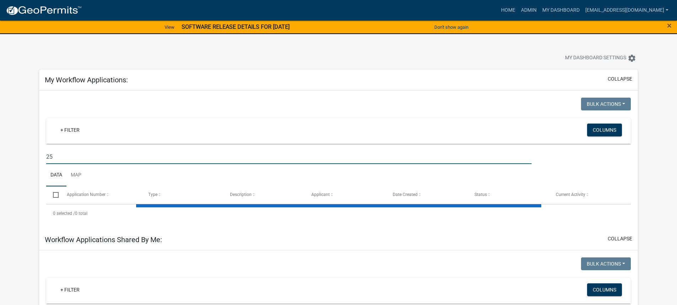 Image resolution: width=677 pixels, height=305 pixels. I want to click on h5: My Workflow Applications:, so click(86, 80).